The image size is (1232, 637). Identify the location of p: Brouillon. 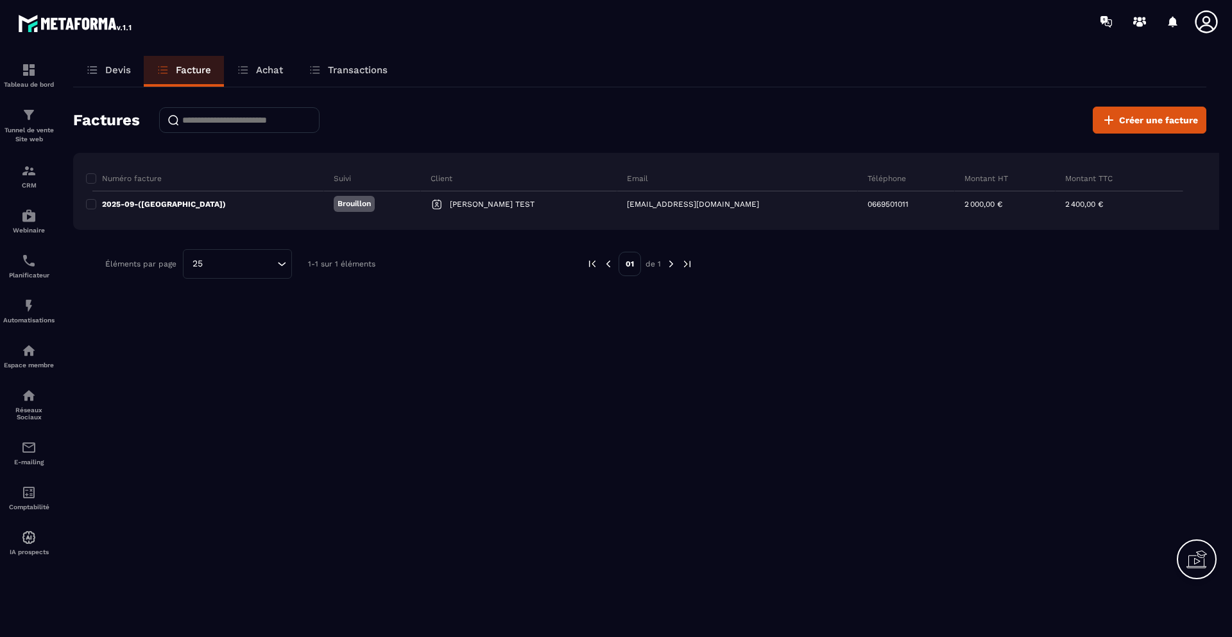
(354, 203).